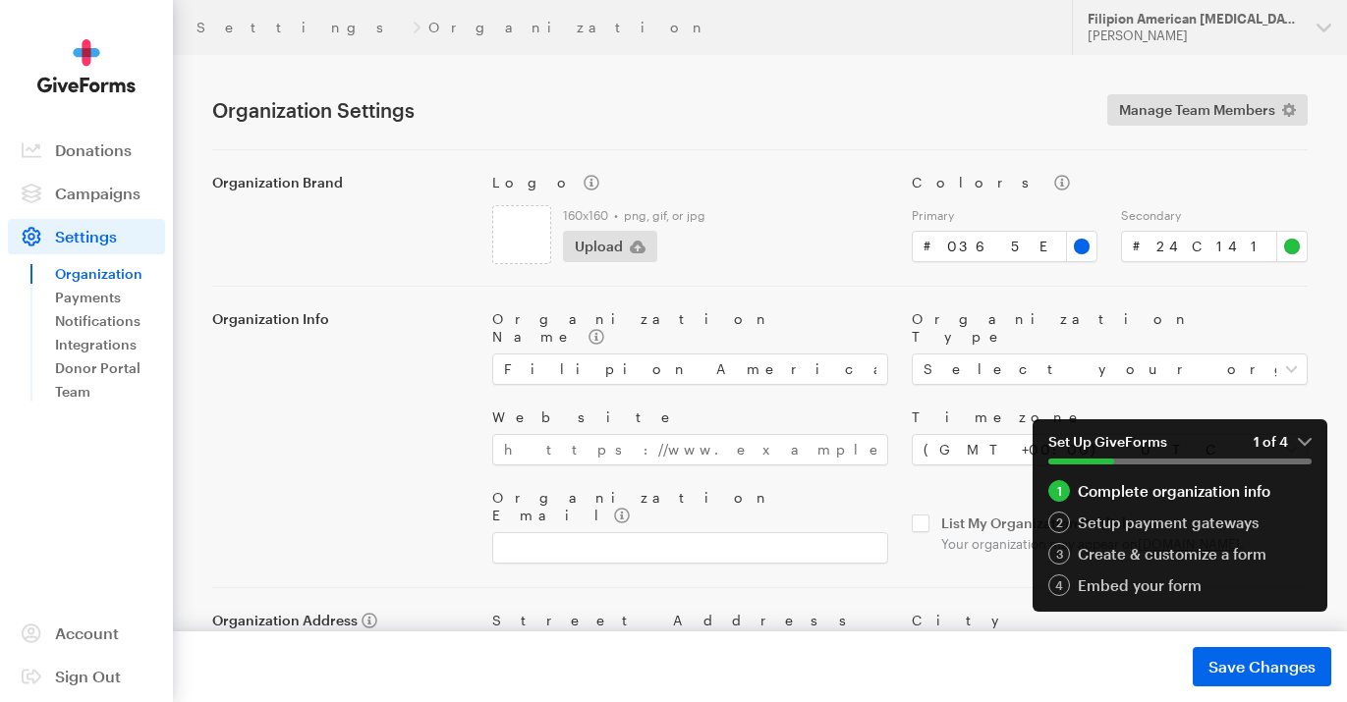 This screenshot has height=702, width=1347. I want to click on span: Campaigns, so click(97, 193).